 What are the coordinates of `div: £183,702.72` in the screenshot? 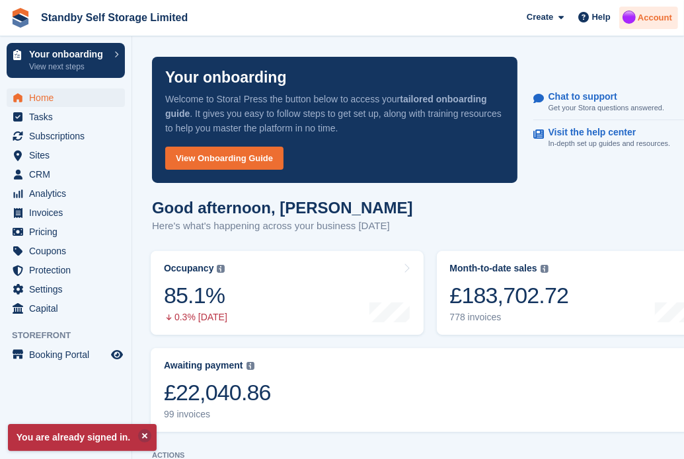 It's located at (509, 295).